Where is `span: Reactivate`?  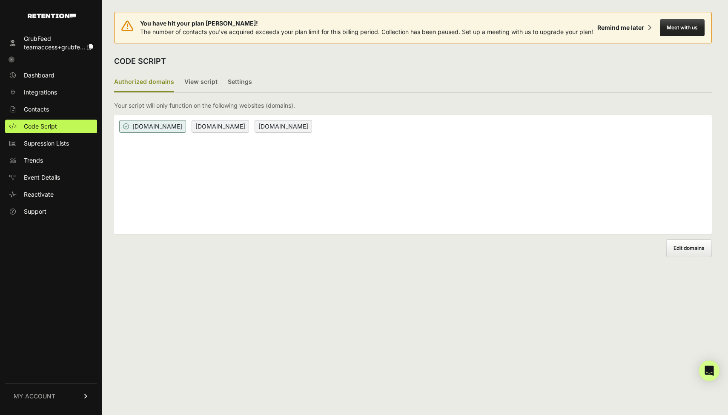 span: Reactivate is located at coordinates (39, 194).